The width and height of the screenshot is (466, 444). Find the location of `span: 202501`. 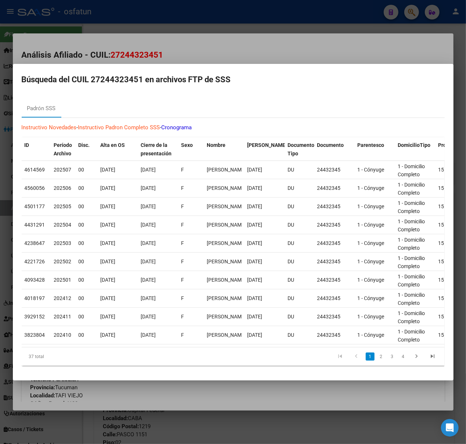

span: 202501 is located at coordinates (63, 280).